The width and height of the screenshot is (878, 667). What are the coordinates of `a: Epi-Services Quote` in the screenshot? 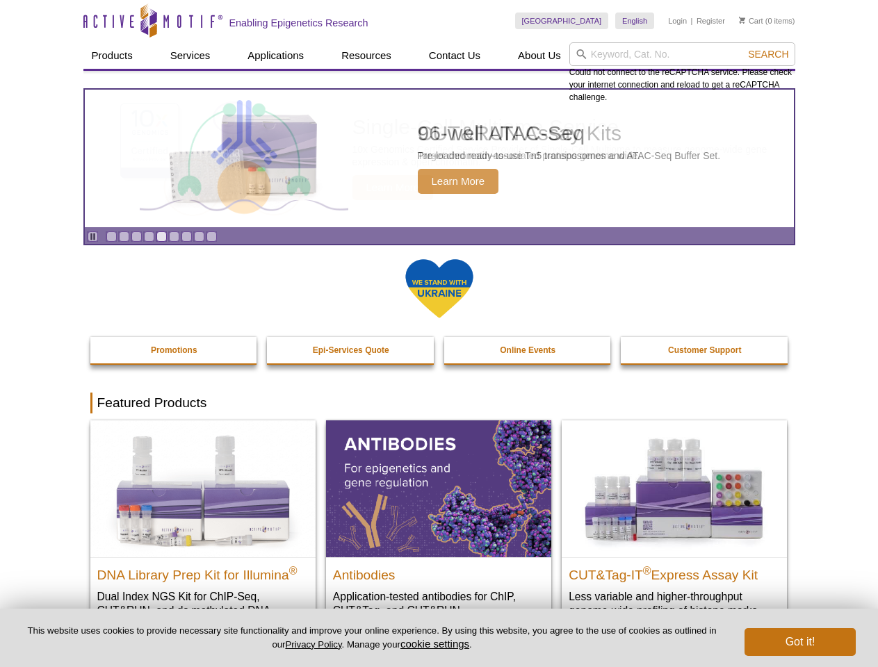 It's located at (351, 350).